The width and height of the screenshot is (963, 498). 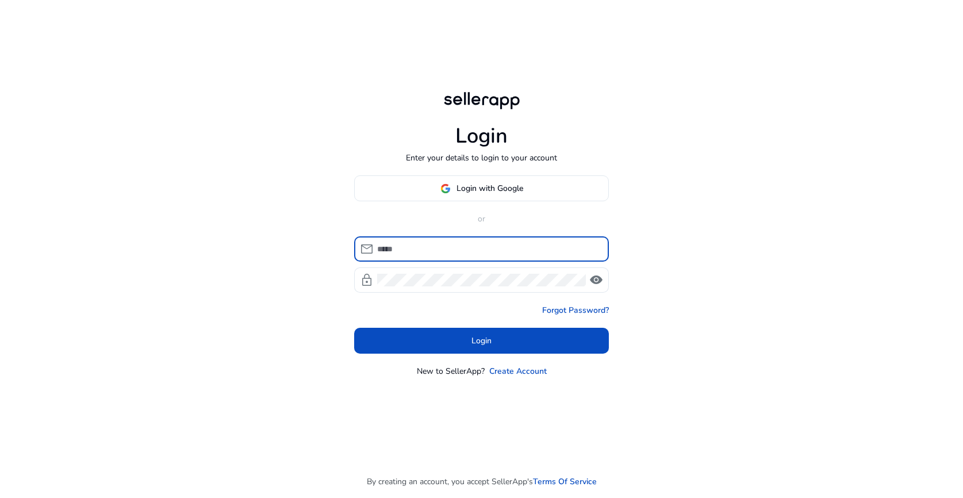 I want to click on span: Login with Google, so click(x=490, y=188).